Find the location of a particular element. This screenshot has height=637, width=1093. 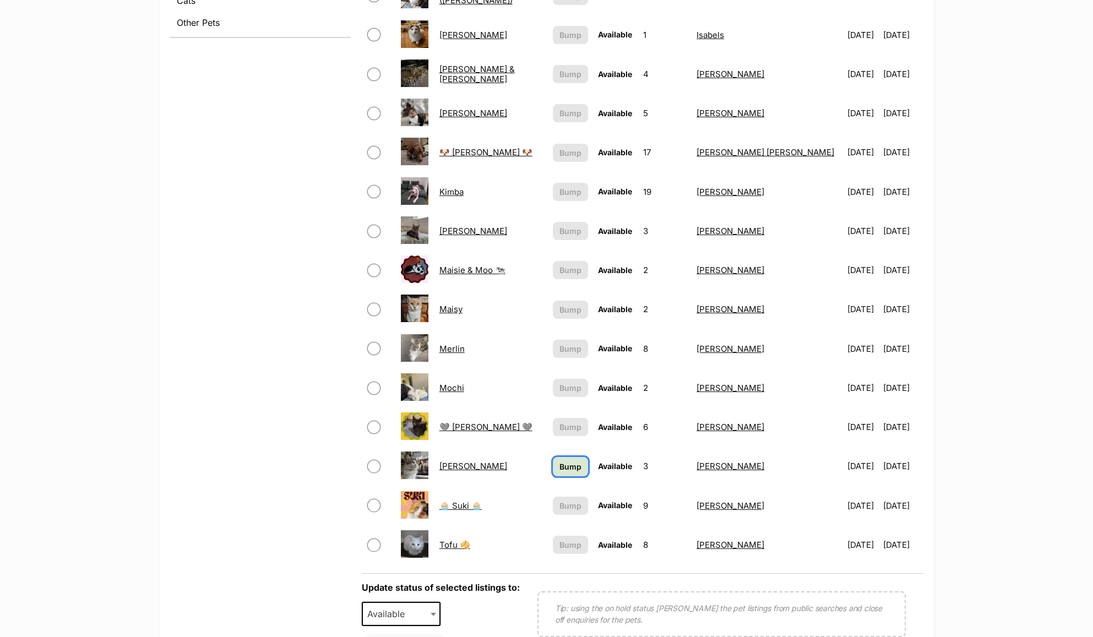

a: Merlin is located at coordinates (452, 349).